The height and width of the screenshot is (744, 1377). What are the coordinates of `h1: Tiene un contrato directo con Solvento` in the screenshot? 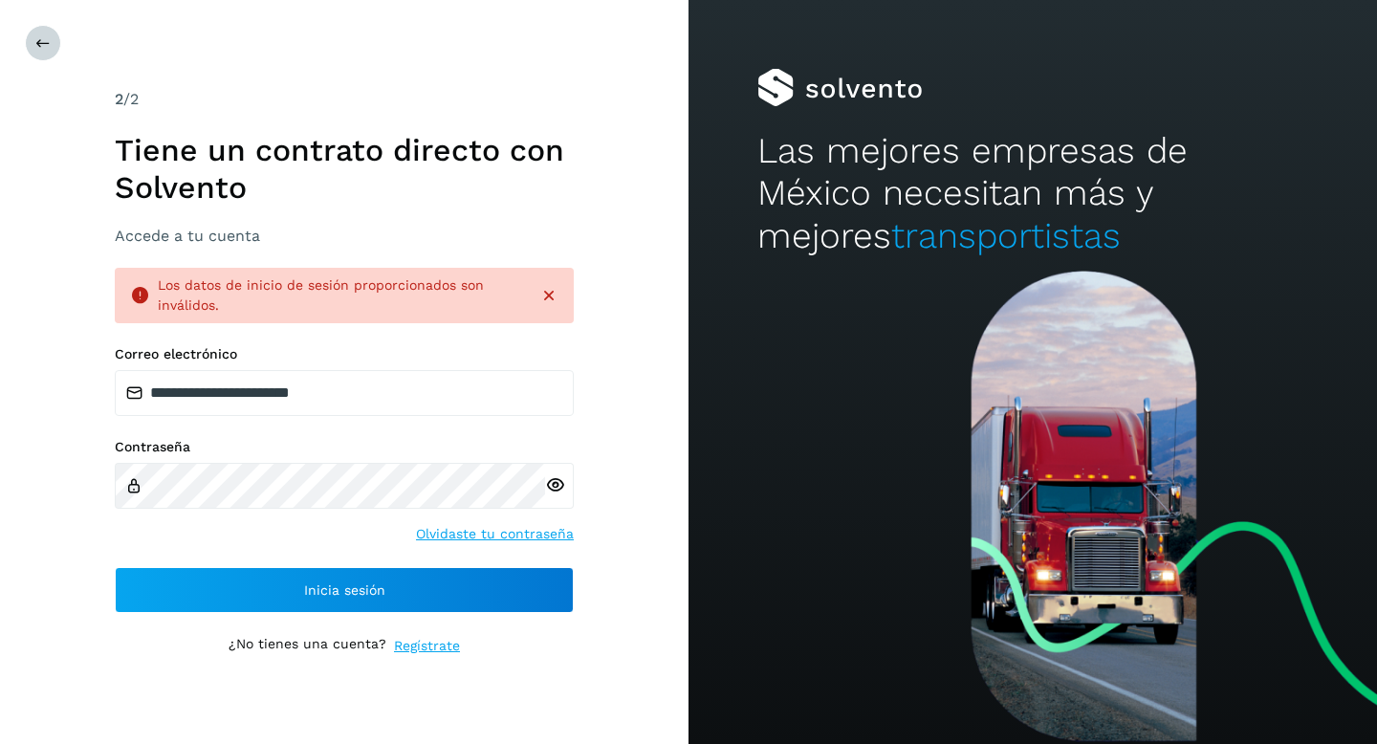 It's located at (344, 168).